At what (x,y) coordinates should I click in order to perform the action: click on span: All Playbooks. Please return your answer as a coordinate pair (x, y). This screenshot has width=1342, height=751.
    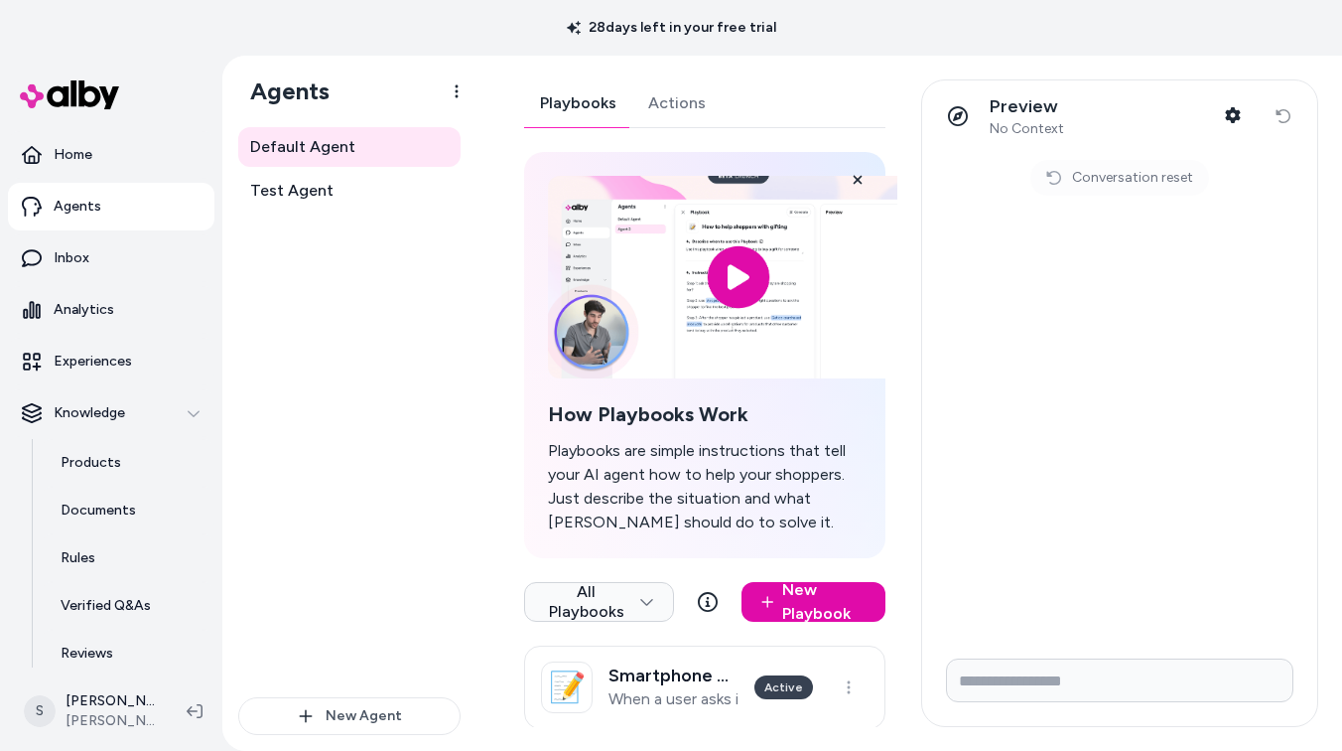
    Looking at the image, I should click on (599, 602).